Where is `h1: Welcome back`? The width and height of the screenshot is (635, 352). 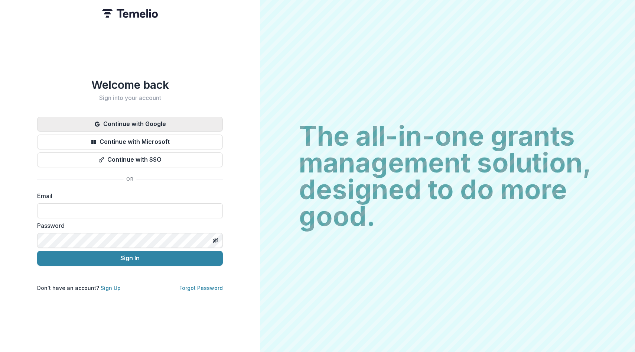
h1: Welcome back is located at coordinates (130, 85).